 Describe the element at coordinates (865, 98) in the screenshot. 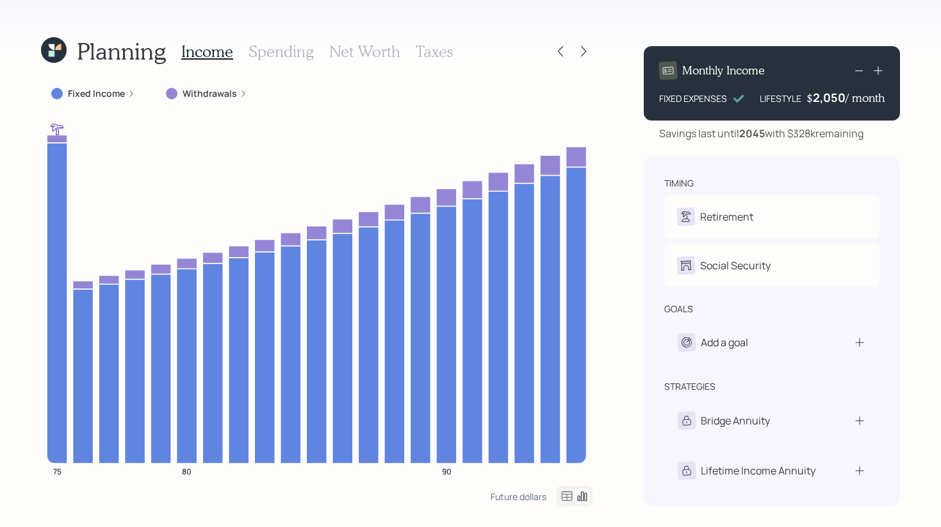

I see `h4: / month` at that location.